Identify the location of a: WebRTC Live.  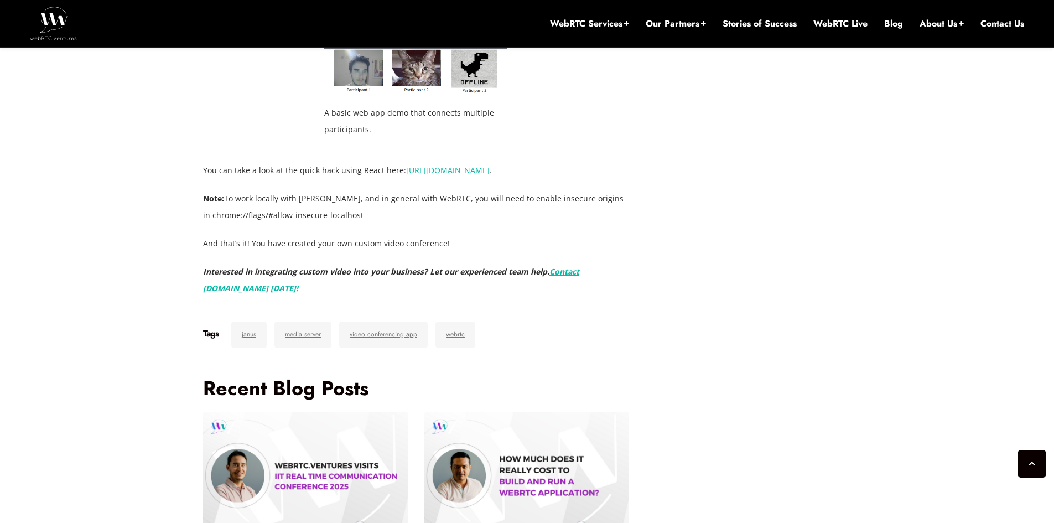
(840, 24).